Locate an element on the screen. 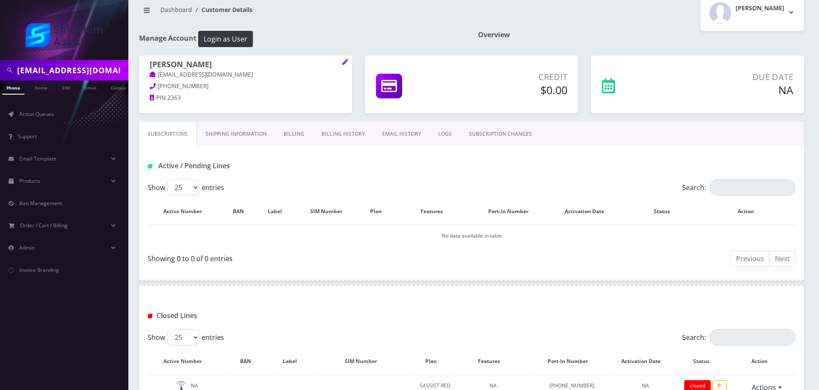  a: Company is located at coordinates (121, 87).